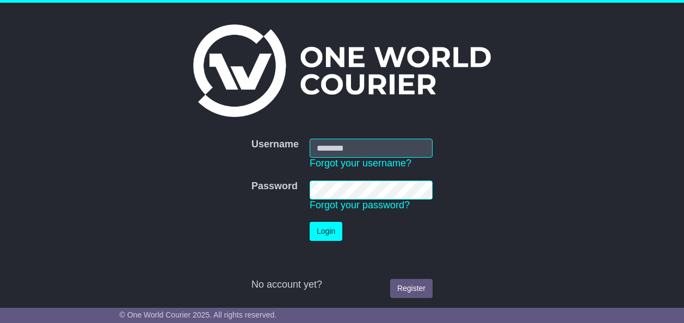 This screenshot has height=323, width=684. I want to click on img: One World, so click(342, 71).